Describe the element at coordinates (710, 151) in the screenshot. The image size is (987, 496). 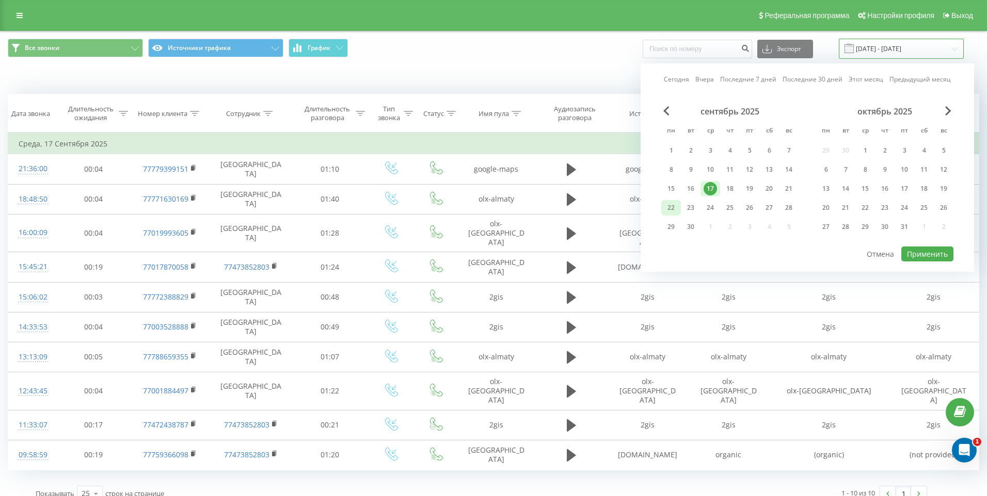
I see `div: ср 3 сент. 2025 г.` at that location.